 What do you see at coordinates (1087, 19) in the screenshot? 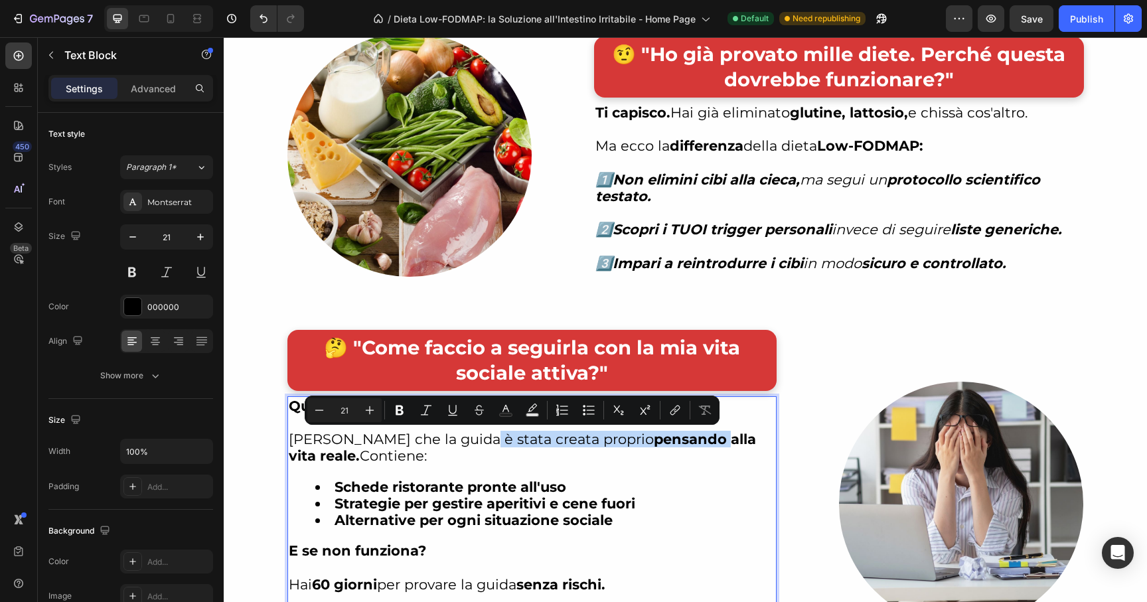
I see `button: Publish` at bounding box center [1087, 19].